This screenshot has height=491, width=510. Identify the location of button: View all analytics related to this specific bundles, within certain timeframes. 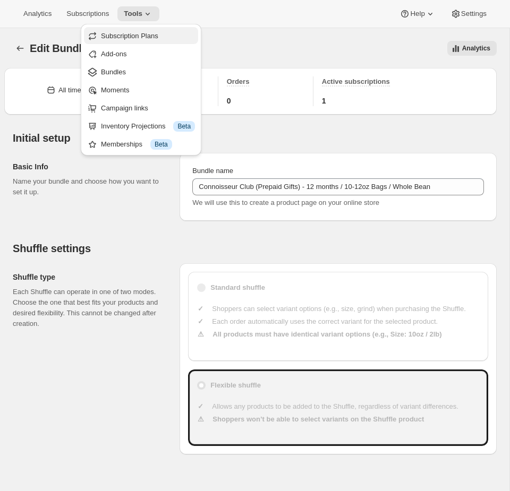
(471, 48).